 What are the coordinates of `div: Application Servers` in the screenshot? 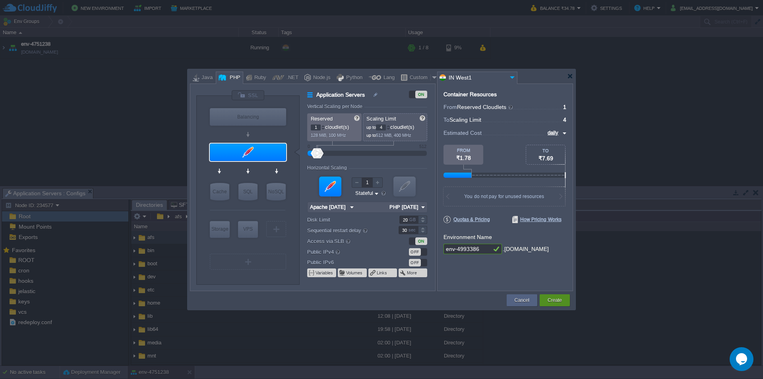 It's located at (248, 152).